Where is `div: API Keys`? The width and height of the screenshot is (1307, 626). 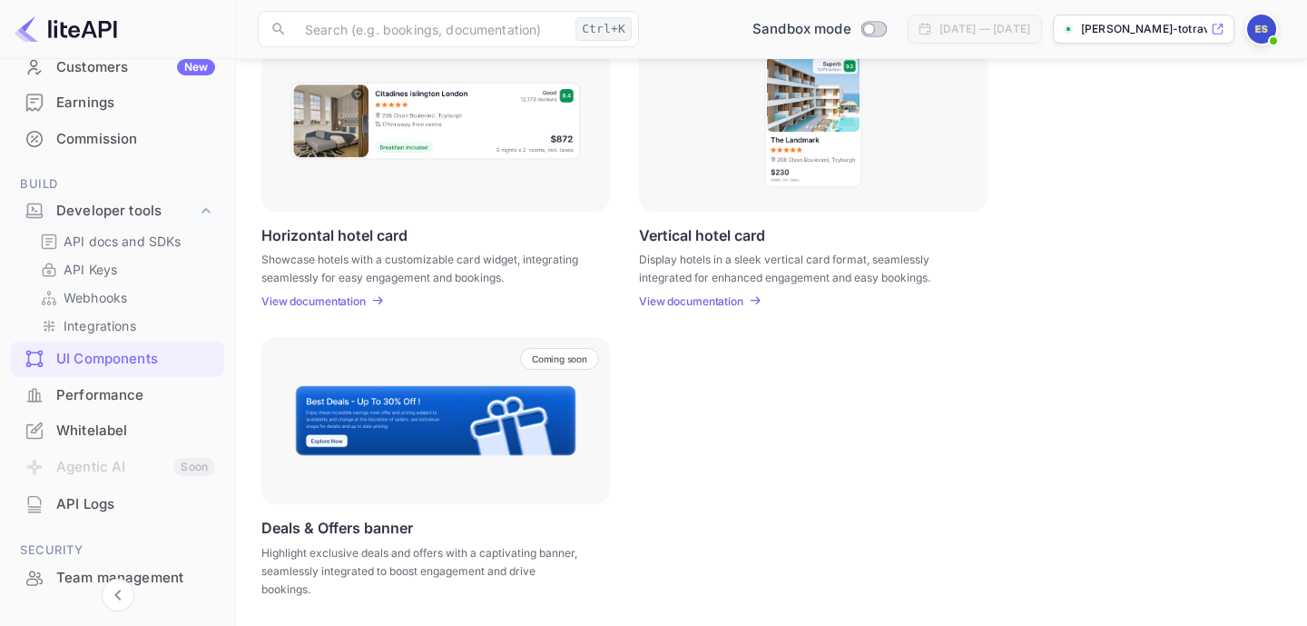
div: API Keys is located at coordinates (124, 269).